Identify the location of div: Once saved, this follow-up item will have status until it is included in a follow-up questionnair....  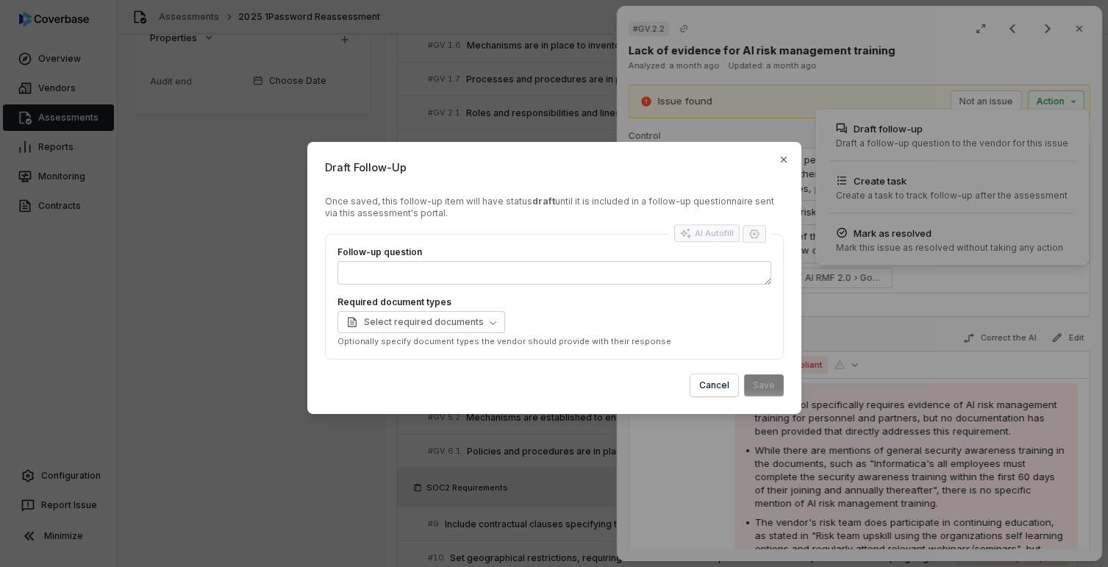
(554, 207).